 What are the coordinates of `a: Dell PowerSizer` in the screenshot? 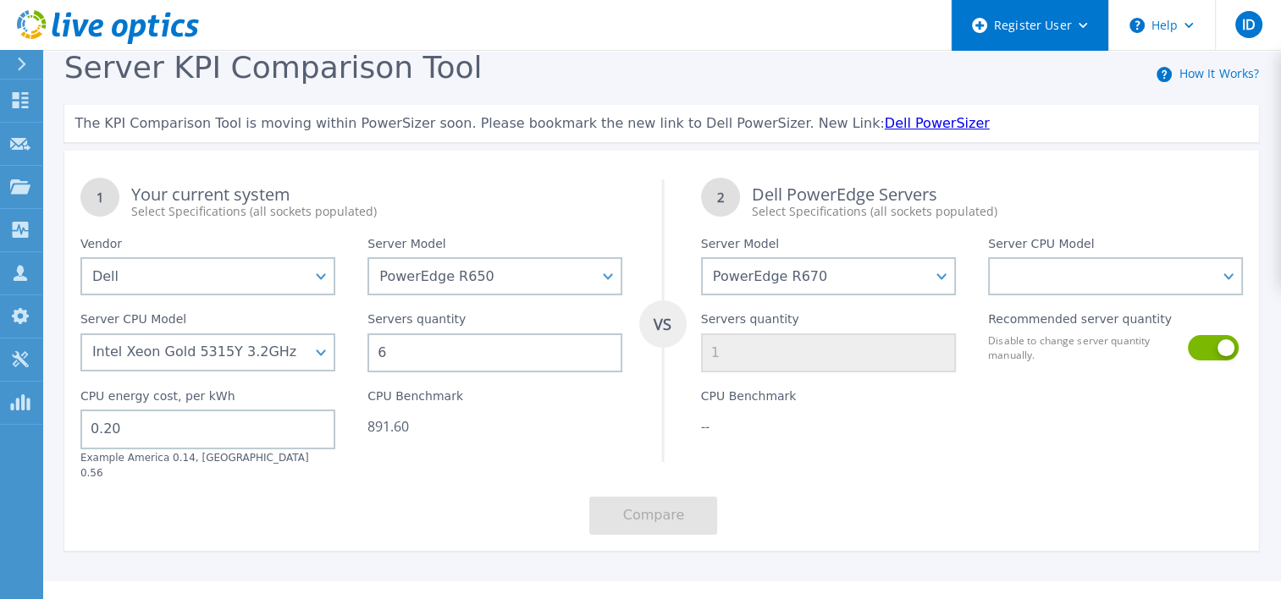 It's located at (937, 123).